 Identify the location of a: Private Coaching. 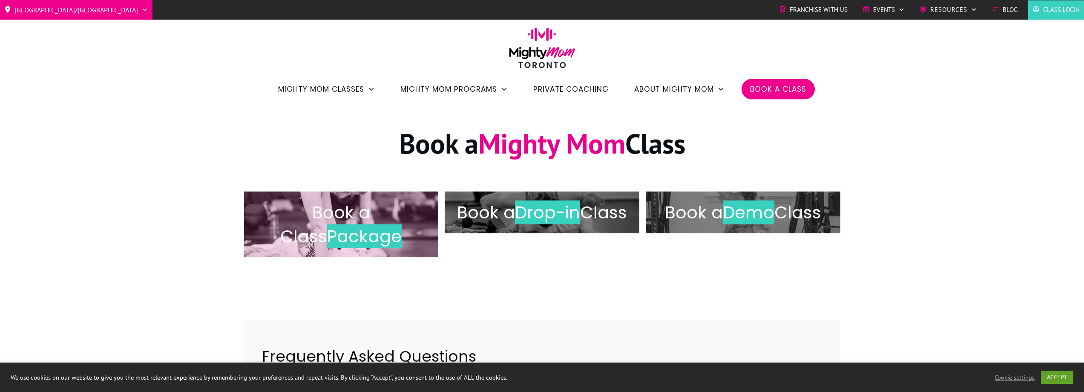
(571, 89).